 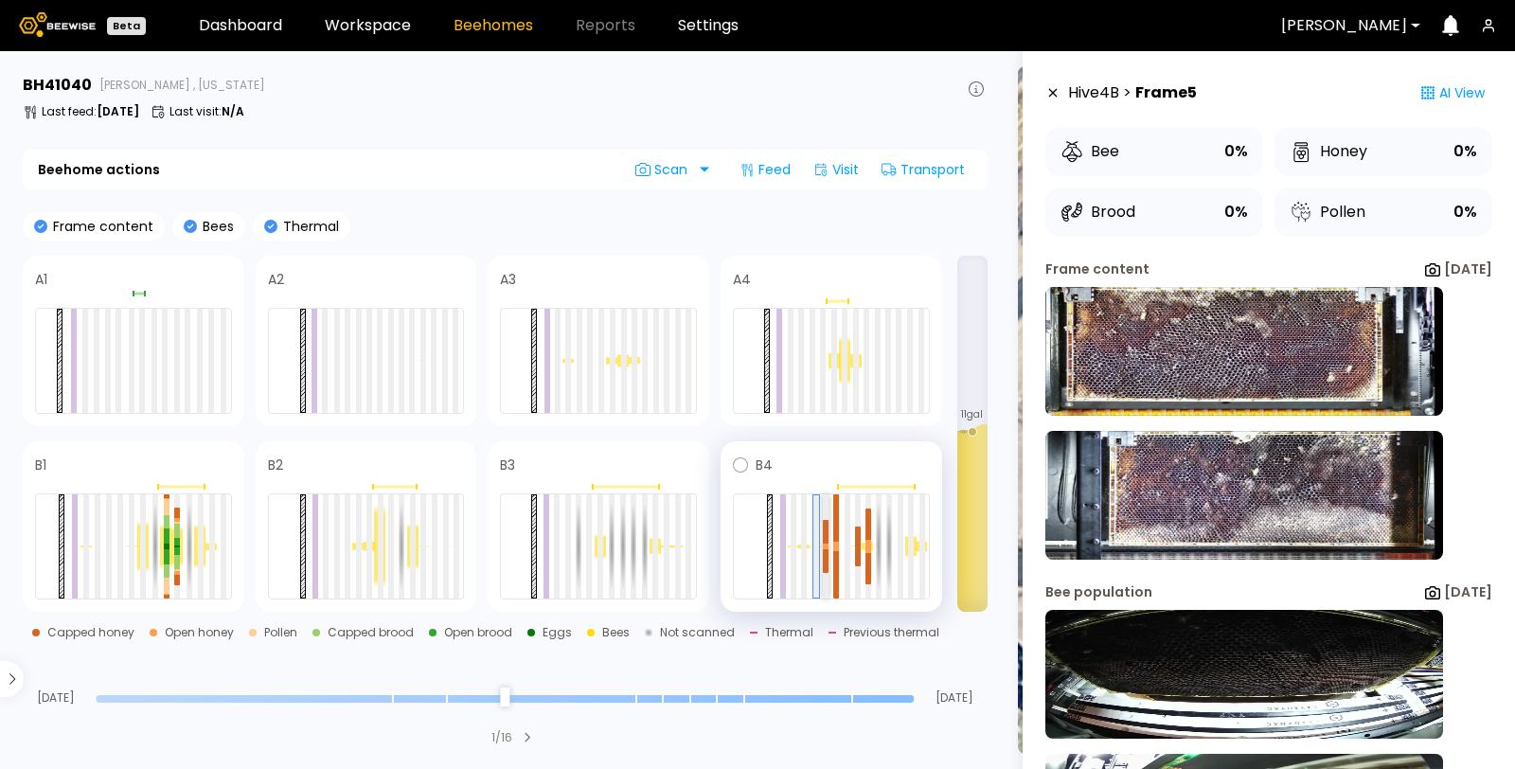 I want to click on div: Capped honey, so click(x=91, y=633).